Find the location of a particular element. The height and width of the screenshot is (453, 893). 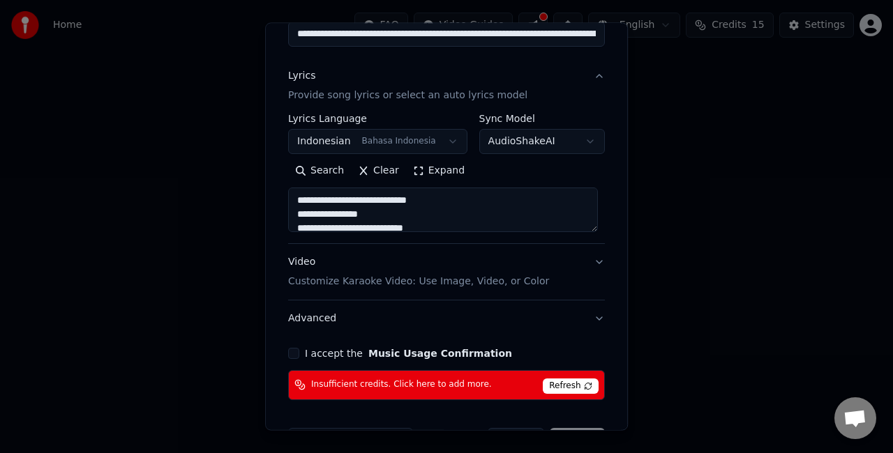

div: Lyrics is located at coordinates (301, 76).